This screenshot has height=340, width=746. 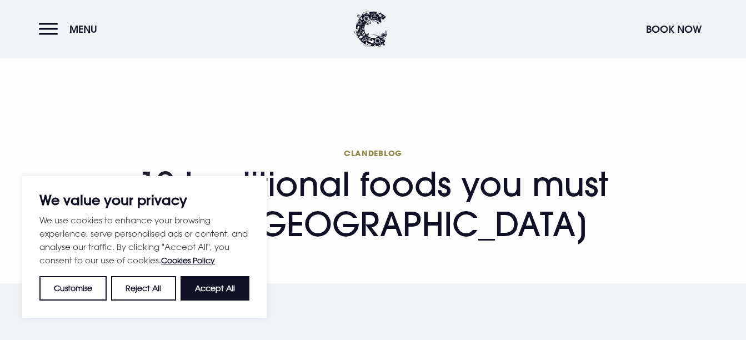 What do you see at coordinates (73, 288) in the screenshot?
I see `button: Customise` at bounding box center [73, 288].